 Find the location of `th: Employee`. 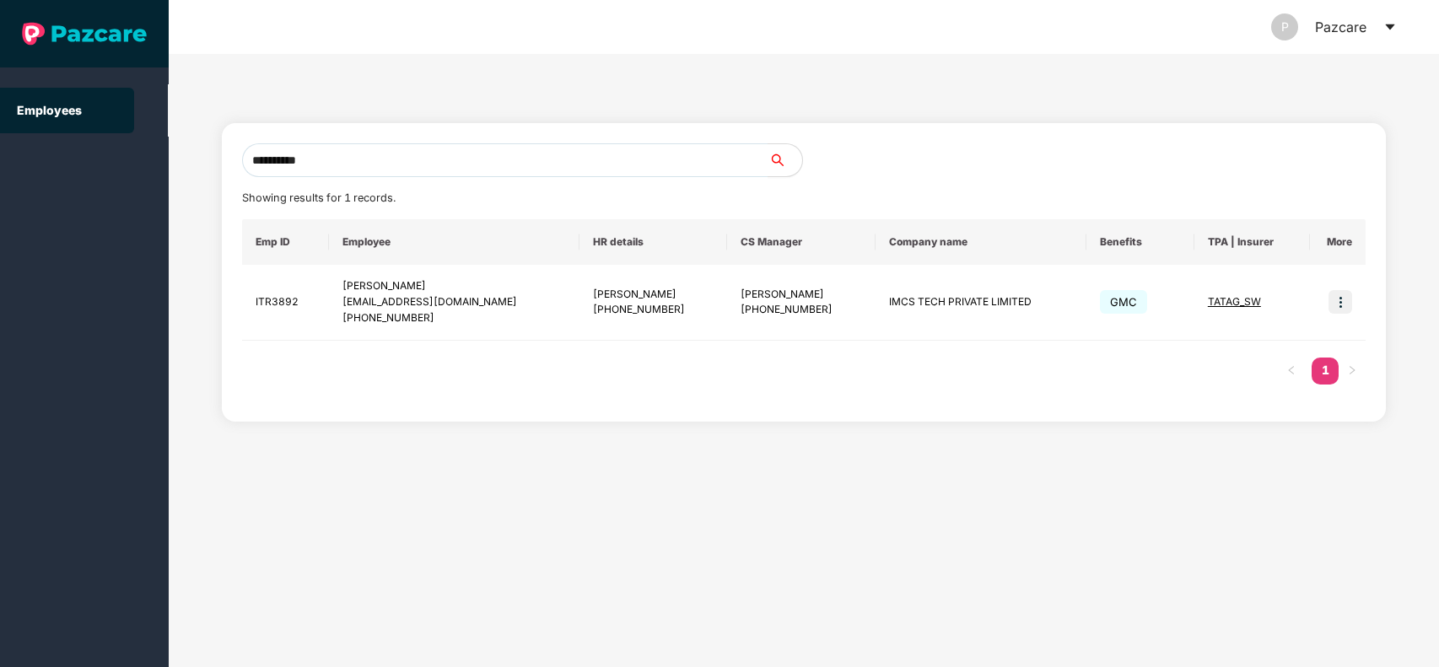

th: Employee is located at coordinates (454, 242).